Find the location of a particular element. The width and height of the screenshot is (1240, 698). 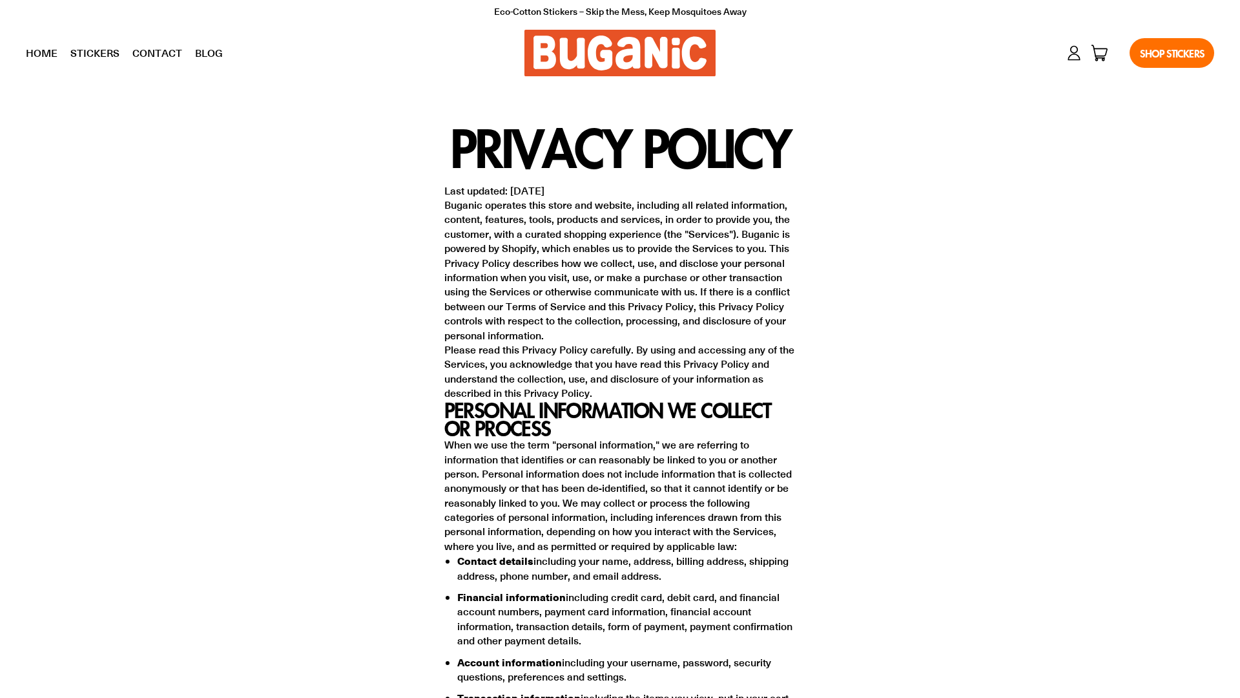

a: Buganic is located at coordinates (620, 53).